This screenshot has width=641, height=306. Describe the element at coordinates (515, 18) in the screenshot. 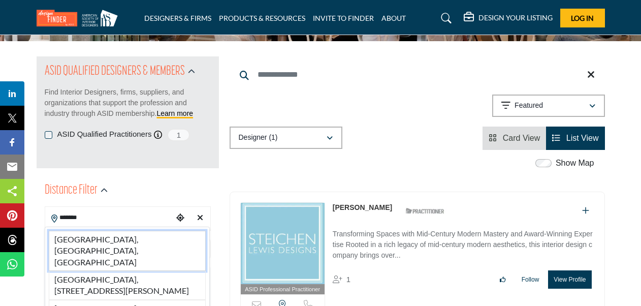

I see `h5: DESIGN YOUR LISTING` at that location.